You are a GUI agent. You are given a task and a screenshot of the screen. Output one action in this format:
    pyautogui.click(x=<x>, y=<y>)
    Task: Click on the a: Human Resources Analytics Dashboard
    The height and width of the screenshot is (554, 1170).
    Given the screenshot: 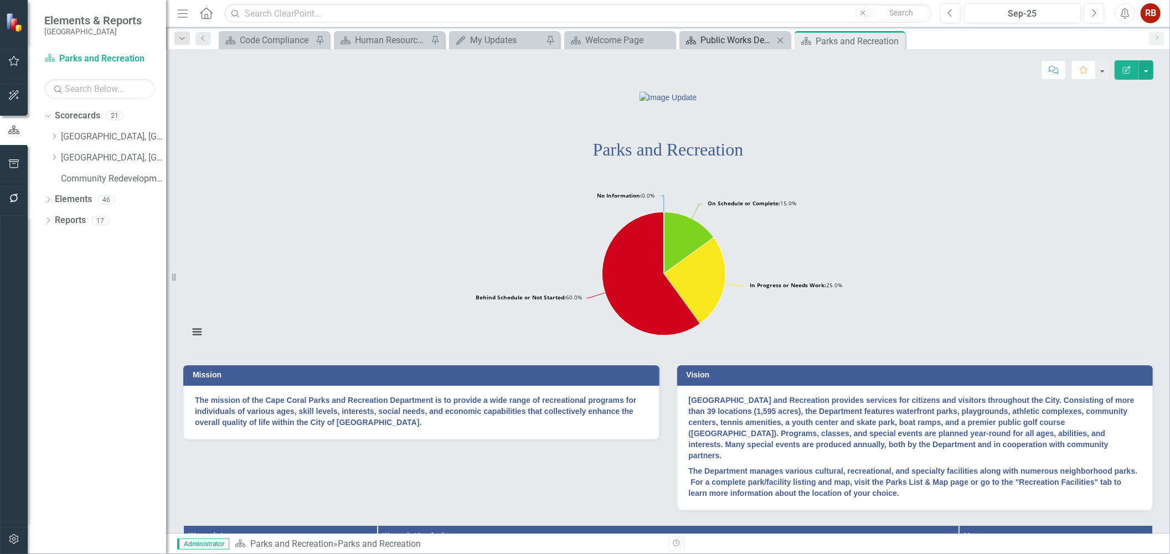 What is the action you would take?
    pyautogui.click(x=382, y=40)
    